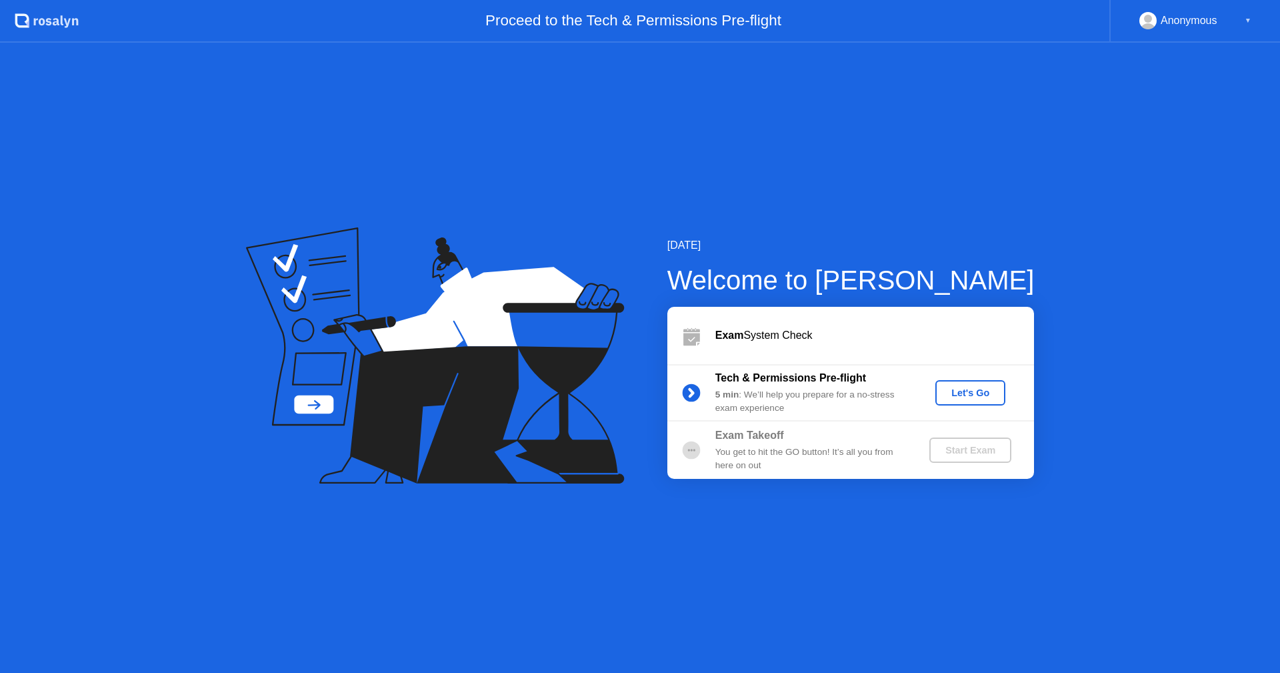 The height and width of the screenshot is (673, 1280). I want to click on div: : We’ll help you prepare for a no-stress exam experience, so click(811, 401).